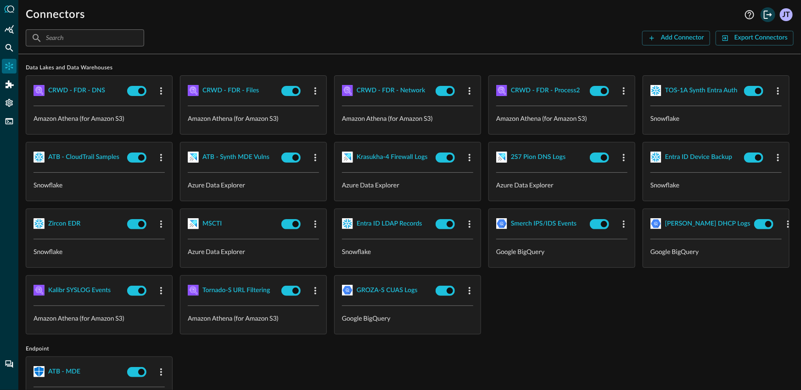  I want to click on input: Search, so click(85, 38).